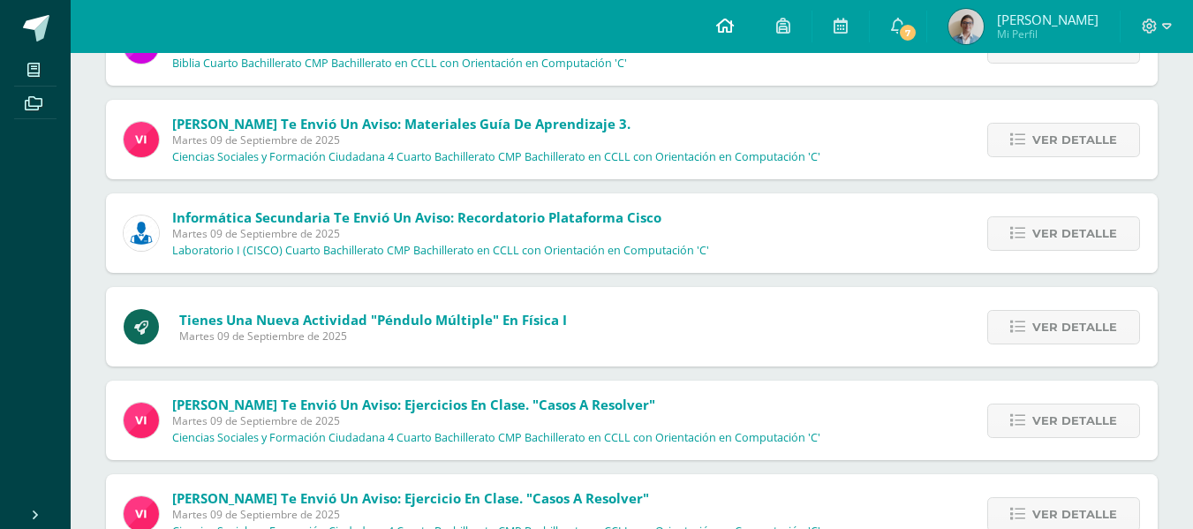  Describe the element at coordinates (1047, 34) in the screenshot. I see `span: Mi Perfil` at that location.